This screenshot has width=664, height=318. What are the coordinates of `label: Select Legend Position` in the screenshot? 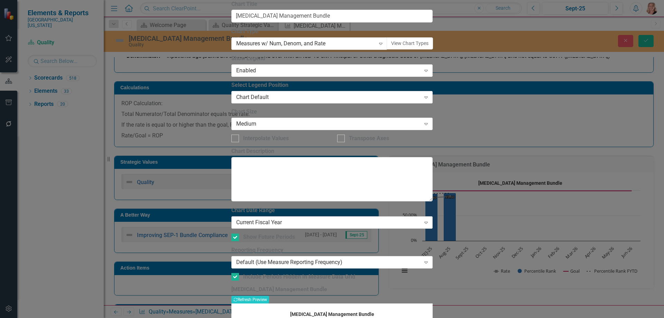 It's located at (332, 85).